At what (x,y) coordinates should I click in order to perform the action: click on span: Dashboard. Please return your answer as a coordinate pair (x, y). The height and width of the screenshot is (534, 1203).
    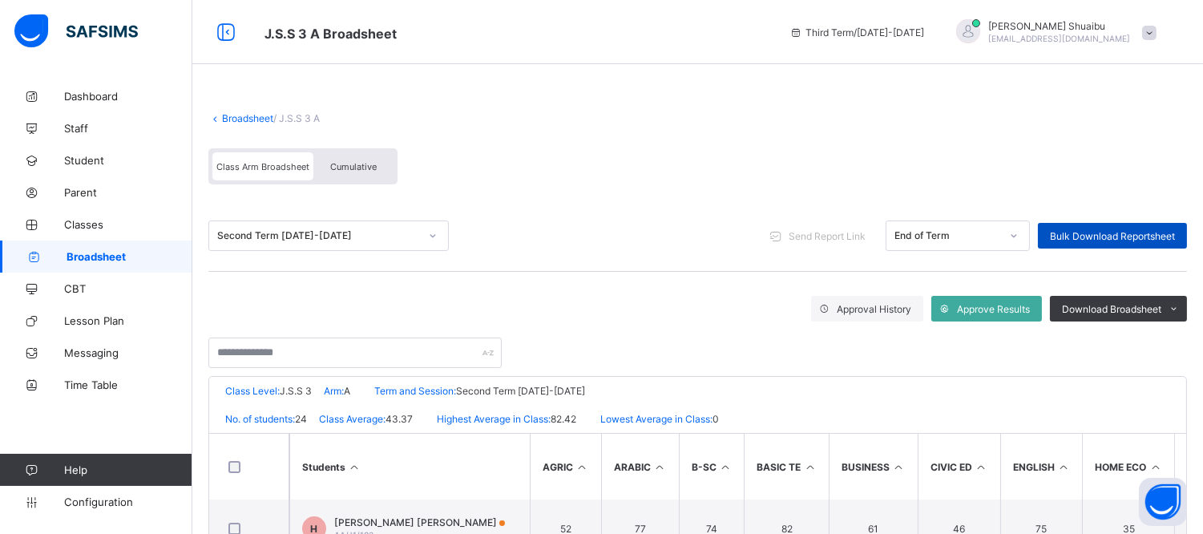
    Looking at the image, I should click on (128, 96).